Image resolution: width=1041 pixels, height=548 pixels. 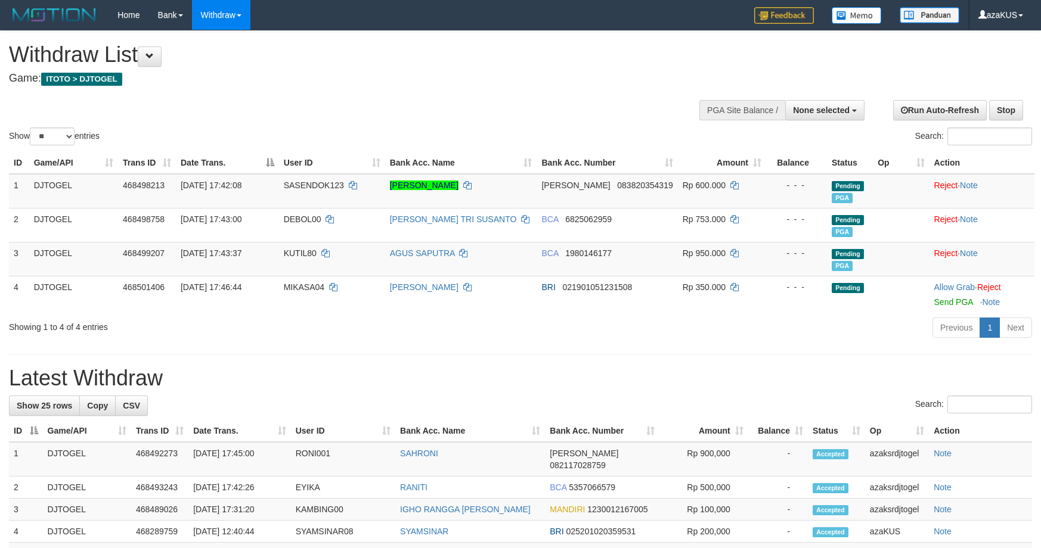 What do you see at coordinates (131, 406) in the screenshot?
I see `span: CSV` at bounding box center [131, 406].